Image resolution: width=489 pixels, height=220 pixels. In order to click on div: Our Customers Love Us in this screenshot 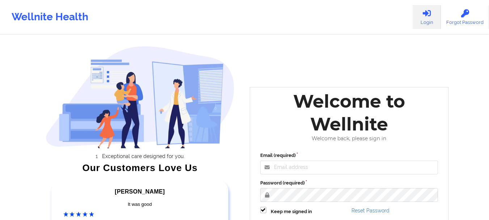, I will do `click(140, 167)`.